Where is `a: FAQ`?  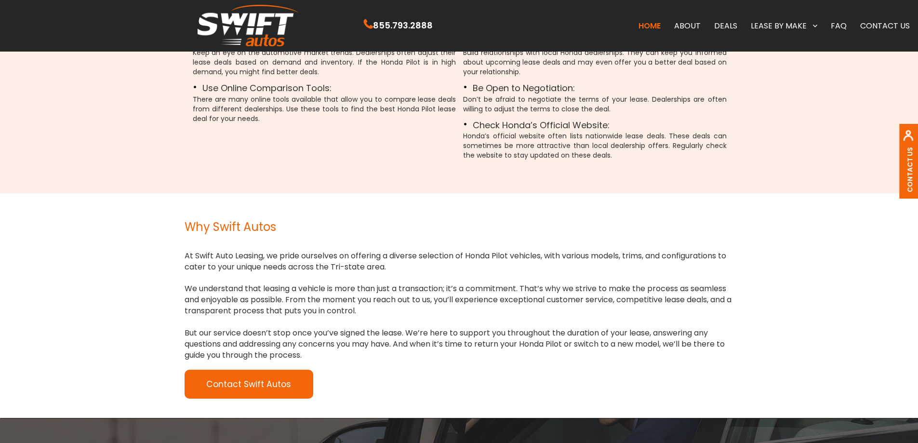 a: FAQ is located at coordinates (838, 26).